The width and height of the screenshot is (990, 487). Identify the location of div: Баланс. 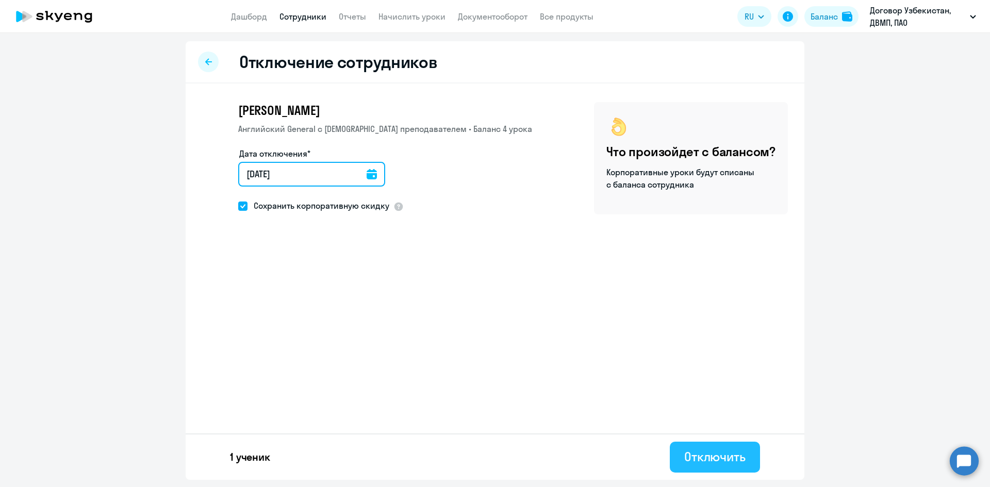
(824, 16).